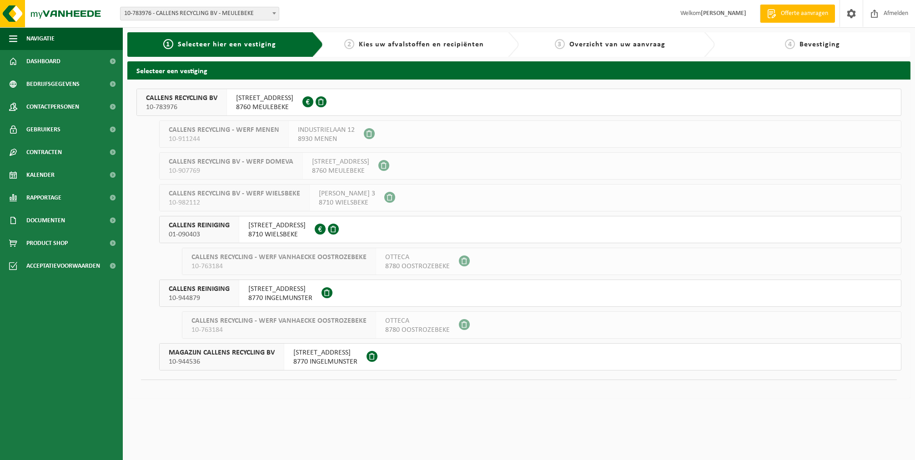 This screenshot has height=460, width=915. Describe the element at coordinates (234, 194) in the screenshot. I see `span: CALLENS RECYCLING BV - WERF WIELSBEKE` at that location.